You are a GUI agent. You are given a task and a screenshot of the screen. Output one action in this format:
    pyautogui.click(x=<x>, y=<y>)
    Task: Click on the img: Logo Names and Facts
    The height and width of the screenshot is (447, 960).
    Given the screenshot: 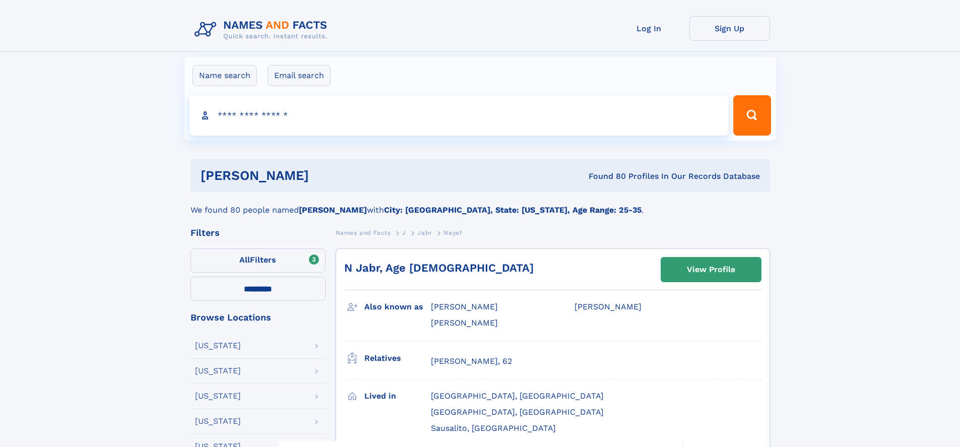 What is the action you would take?
    pyautogui.click(x=263, y=30)
    